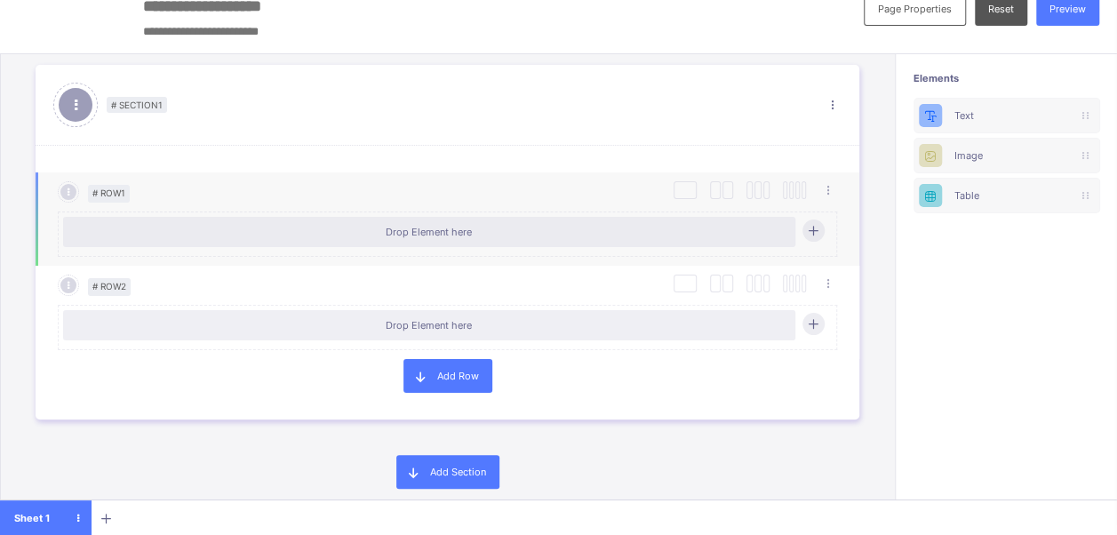  What do you see at coordinates (1067, 9) in the screenshot?
I see `span: Preview` at bounding box center [1067, 9].